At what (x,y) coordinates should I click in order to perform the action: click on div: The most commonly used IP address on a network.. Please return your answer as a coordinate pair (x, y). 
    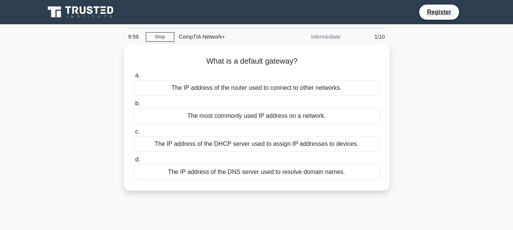
    Looking at the image, I should click on (257, 116).